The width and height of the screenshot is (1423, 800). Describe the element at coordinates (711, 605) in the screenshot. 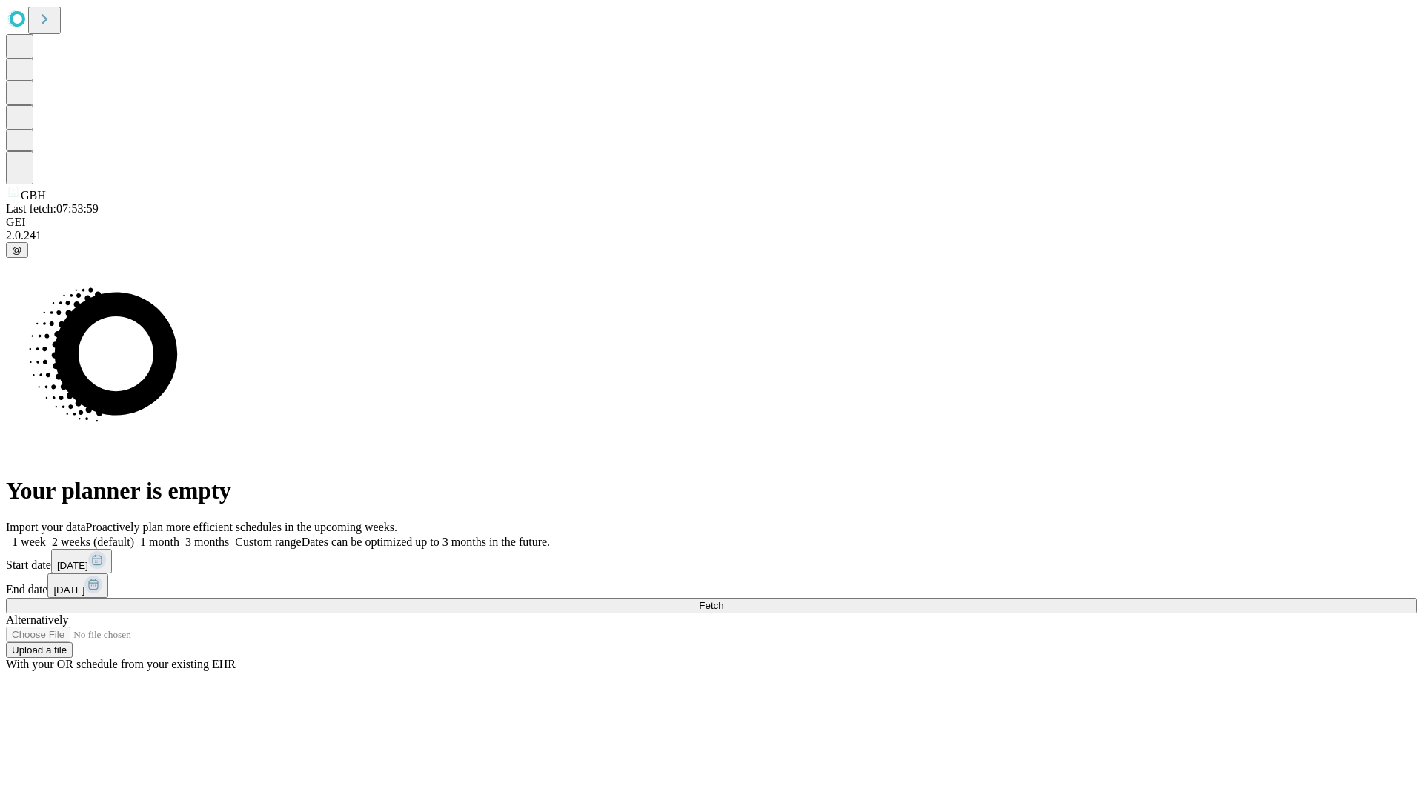

I see `span: Fetch` at that location.